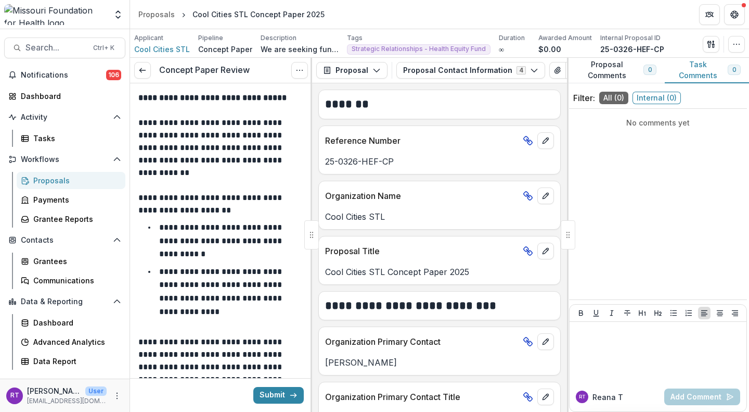 This screenshot has height=412, width=749. Describe the element at coordinates (71, 280) in the screenshot. I see `a: Communications` at that location.